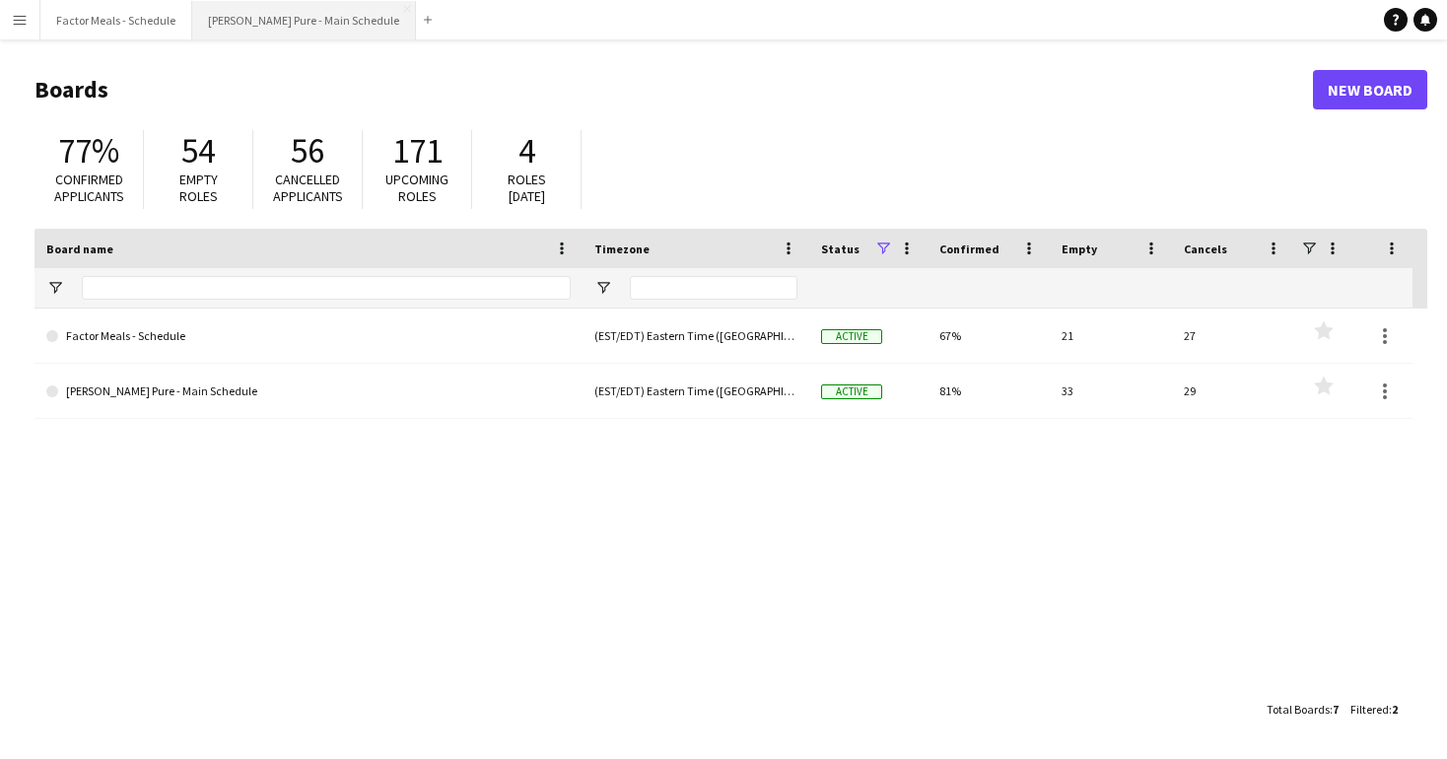 This screenshot has width=1447, height=759. Describe the element at coordinates (417, 151) in the screenshot. I see `span: 171` at that location.